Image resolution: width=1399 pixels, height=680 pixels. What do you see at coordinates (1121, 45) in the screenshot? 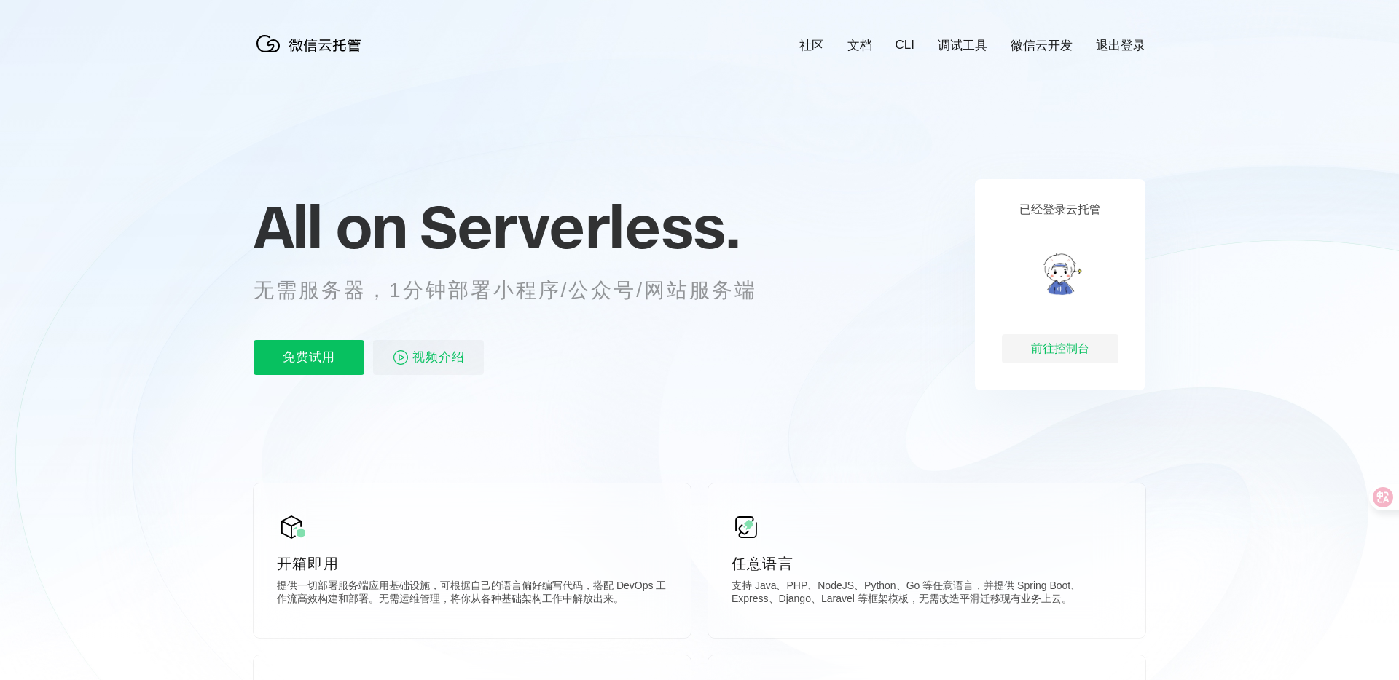
I see `a: 退出登录` at bounding box center [1121, 45].